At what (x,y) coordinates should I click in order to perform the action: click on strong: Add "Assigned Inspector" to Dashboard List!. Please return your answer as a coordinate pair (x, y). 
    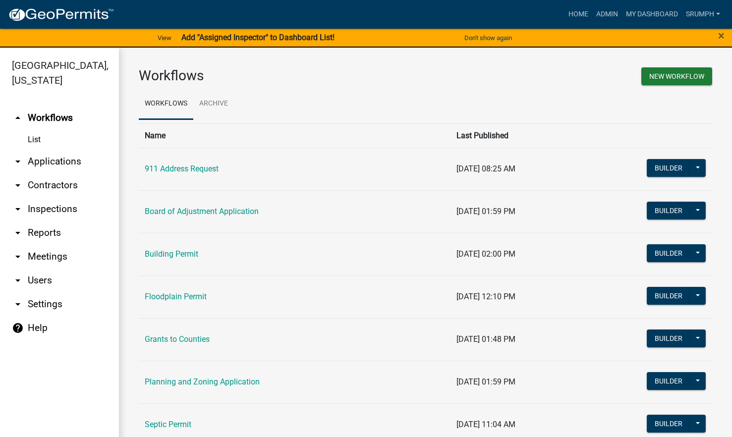
    Looking at the image, I should click on (258, 37).